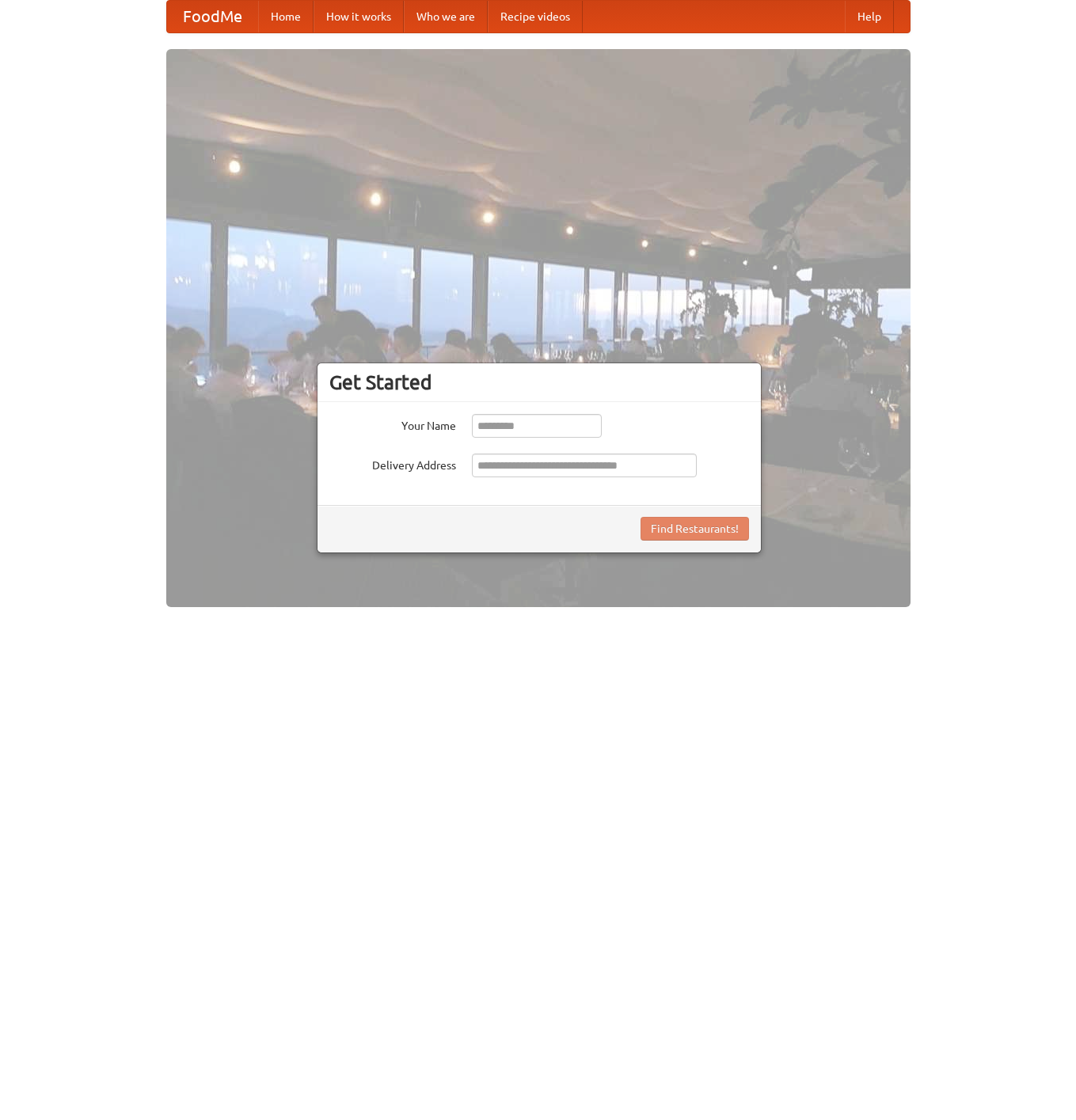 This screenshot has width=1076, height=1120. I want to click on label: Delivery Address, so click(393, 463).